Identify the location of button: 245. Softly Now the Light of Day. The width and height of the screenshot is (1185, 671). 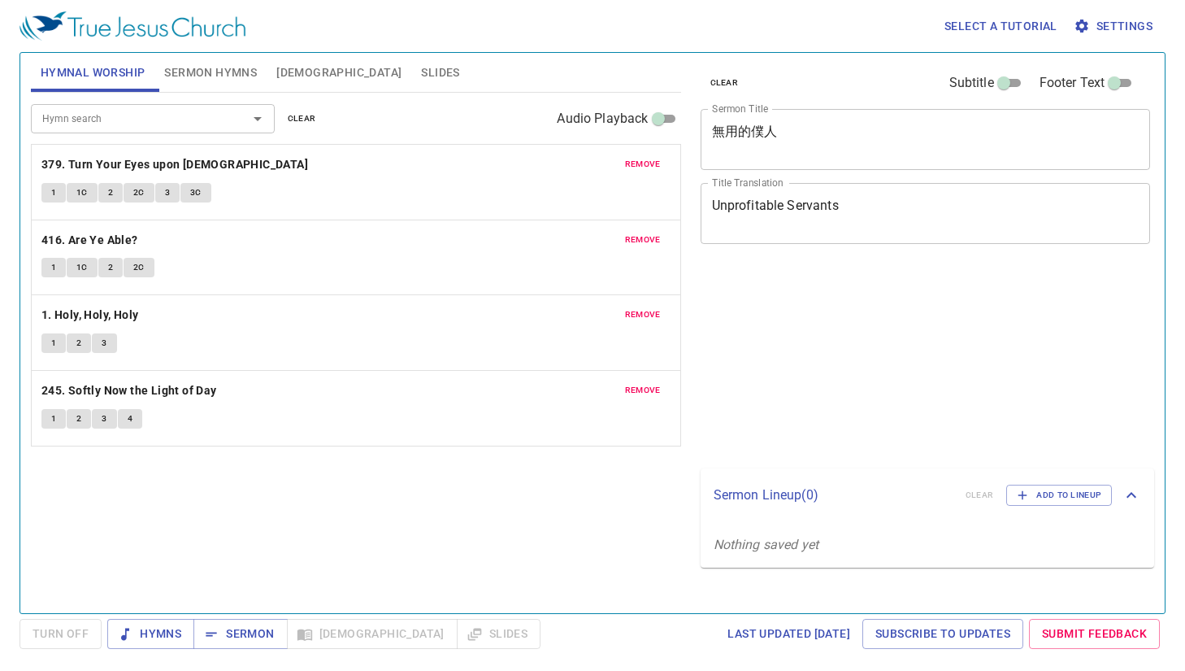
(130, 390).